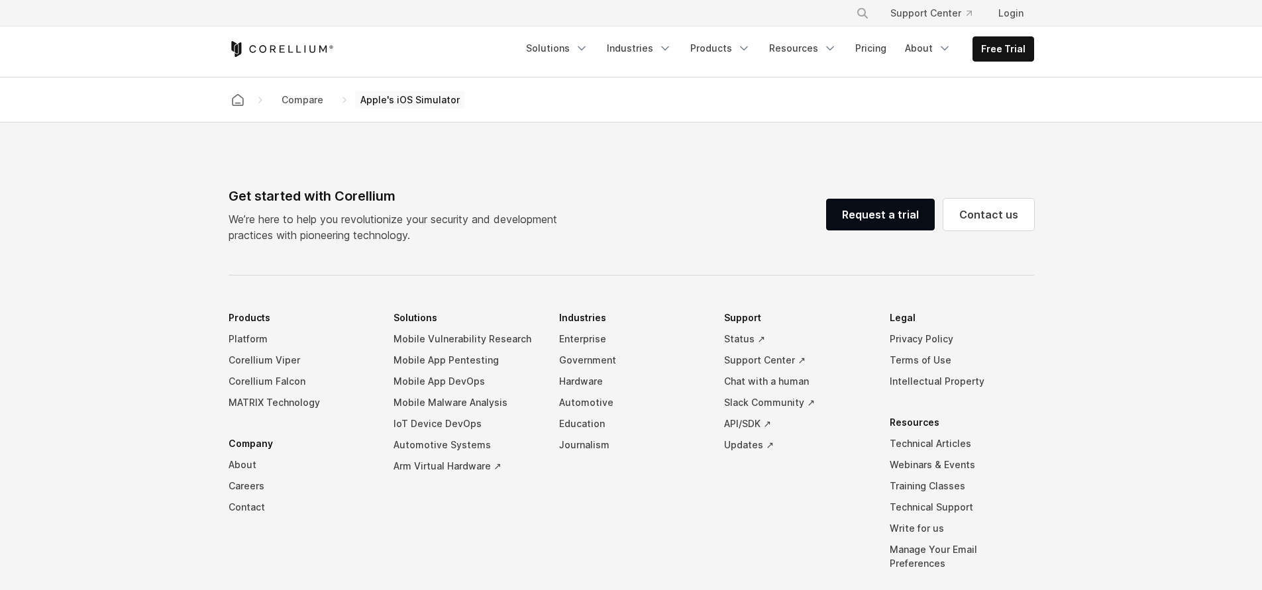 This screenshot has width=1262, height=590. What do you see at coordinates (301, 360) in the screenshot?
I see `a: Corellium Viper` at bounding box center [301, 360].